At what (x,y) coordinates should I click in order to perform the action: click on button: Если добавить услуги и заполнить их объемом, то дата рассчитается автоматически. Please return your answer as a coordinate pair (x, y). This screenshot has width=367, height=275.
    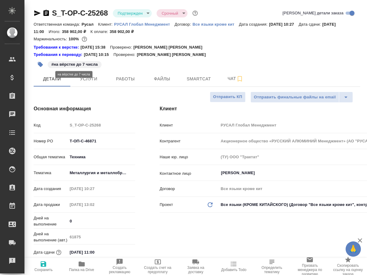
    Looking at the image, I should click on (59, 253).